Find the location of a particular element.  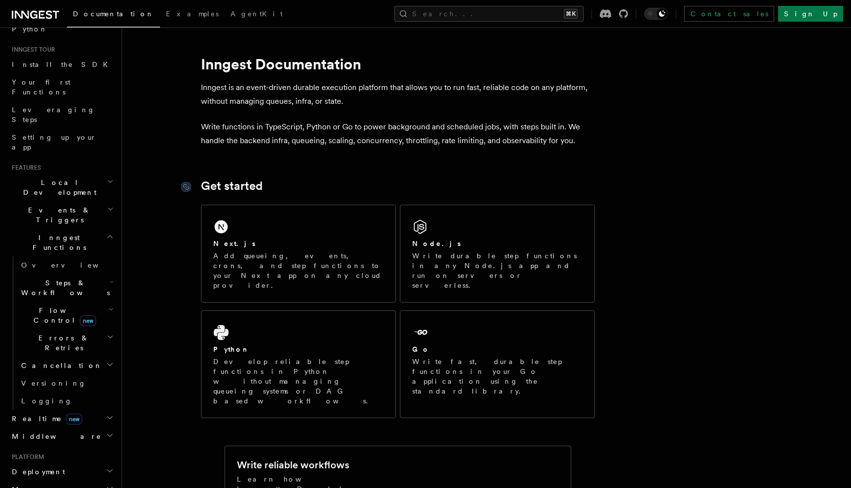

h2: Go is located at coordinates (421, 349).